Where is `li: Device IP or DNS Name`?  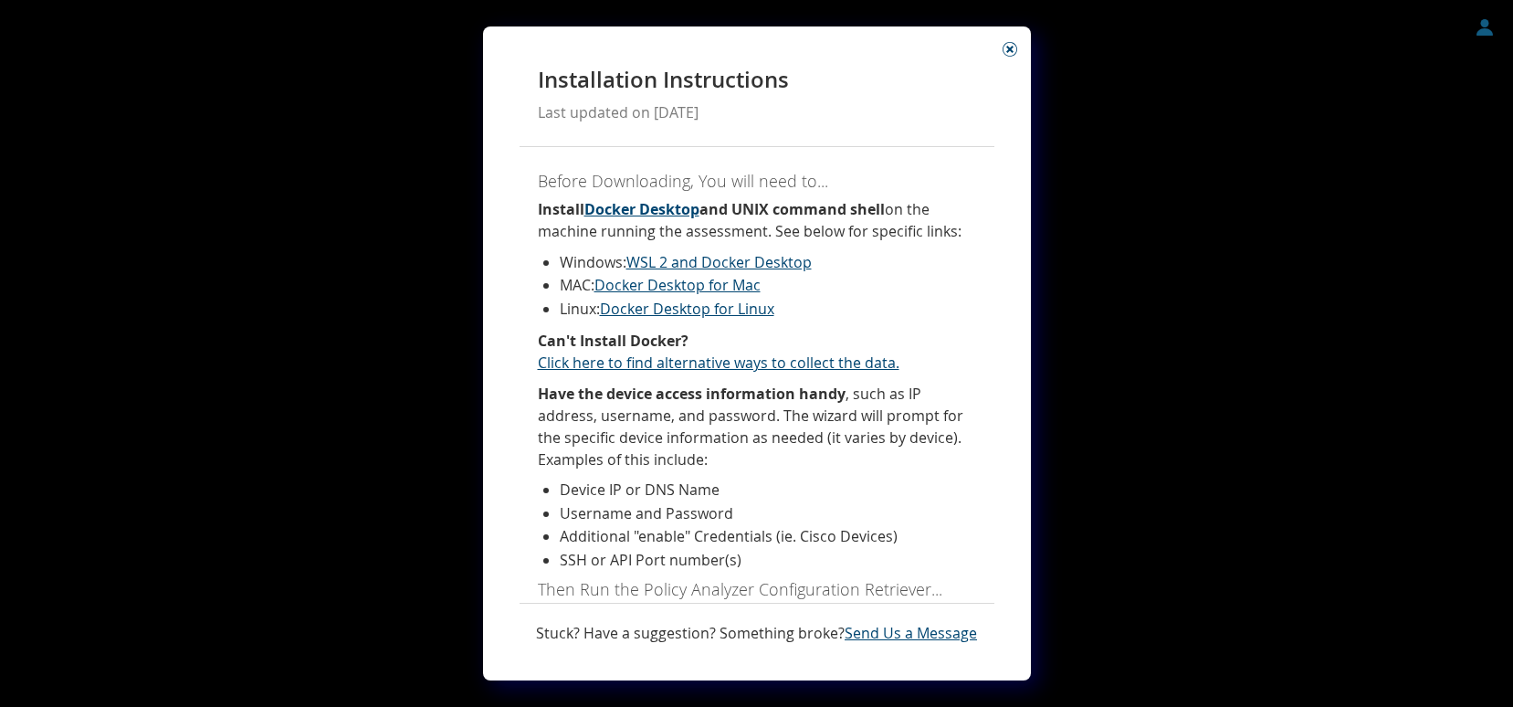 li: Device IP or DNS Name is located at coordinates (768, 490).